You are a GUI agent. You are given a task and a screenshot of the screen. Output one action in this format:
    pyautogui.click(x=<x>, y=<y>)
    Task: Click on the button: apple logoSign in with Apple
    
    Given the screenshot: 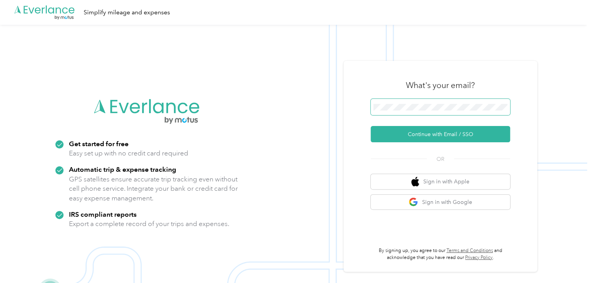 What is the action you would take?
    pyautogui.click(x=440, y=181)
    